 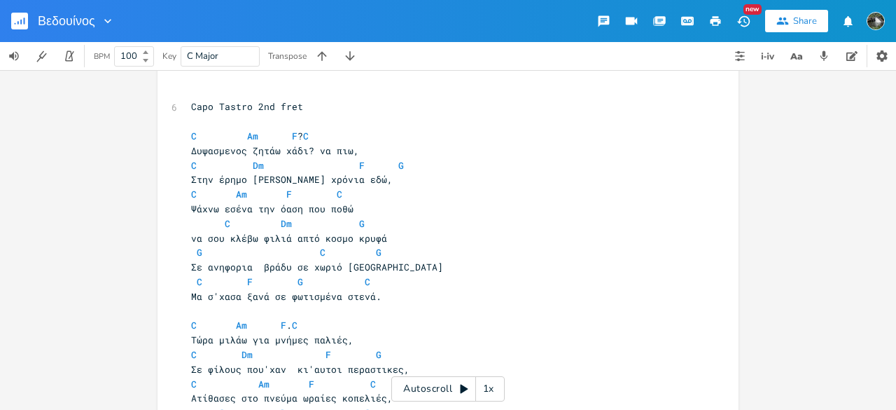 I want to click on div: Key, so click(x=169, y=56).